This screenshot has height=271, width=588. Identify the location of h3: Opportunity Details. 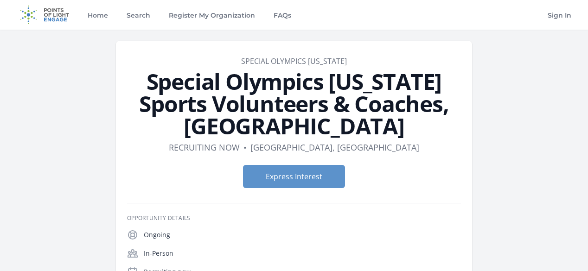
(294, 218).